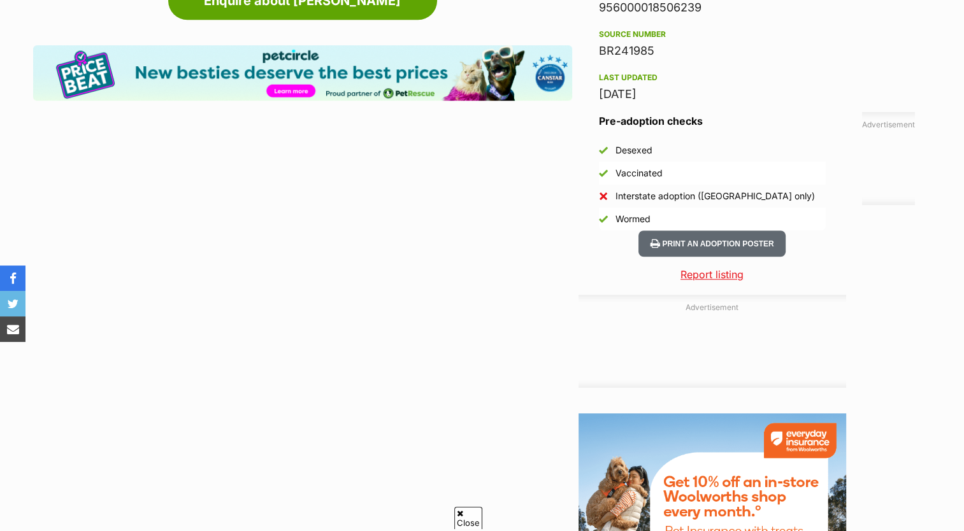 The width and height of the screenshot is (964, 531). I want to click on div: Wormed, so click(633, 219).